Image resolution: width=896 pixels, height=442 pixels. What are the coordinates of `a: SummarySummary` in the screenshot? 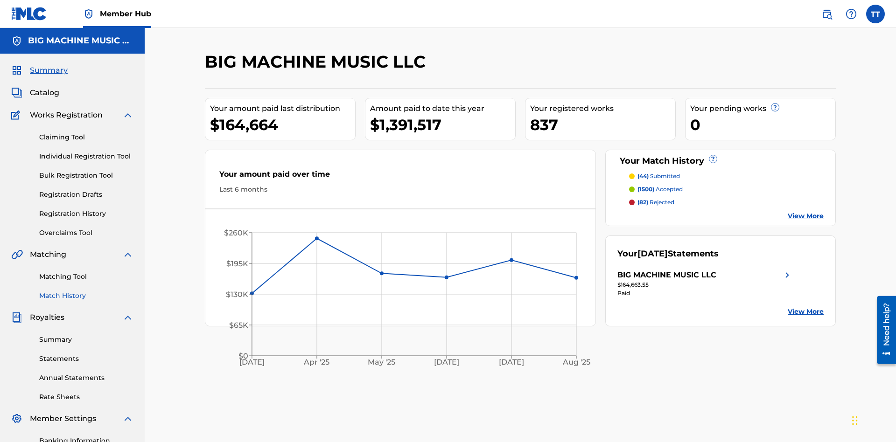 It's located at (39, 70).